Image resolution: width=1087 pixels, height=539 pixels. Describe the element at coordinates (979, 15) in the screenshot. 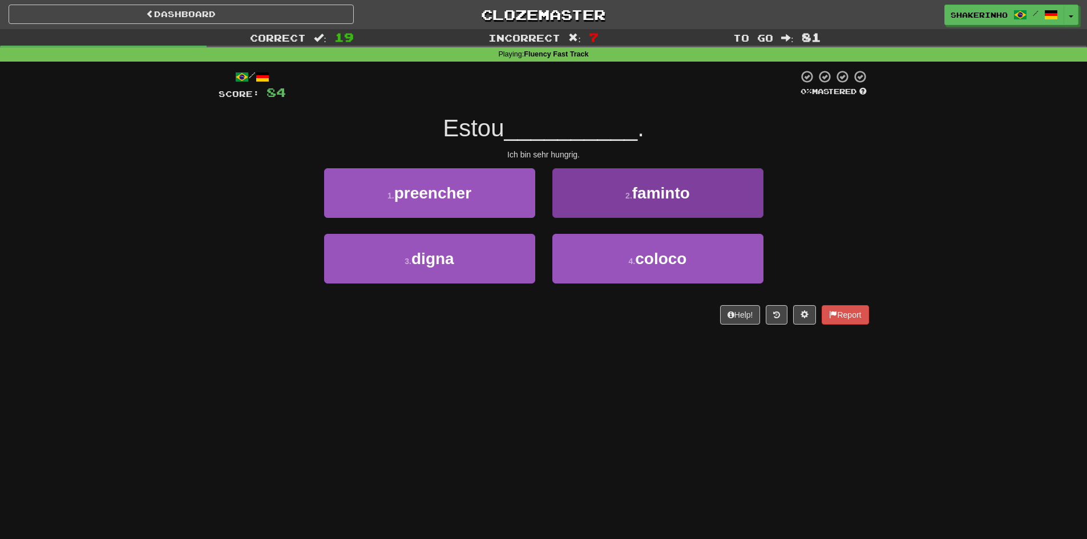

I see `span: shakerinho` at that location.